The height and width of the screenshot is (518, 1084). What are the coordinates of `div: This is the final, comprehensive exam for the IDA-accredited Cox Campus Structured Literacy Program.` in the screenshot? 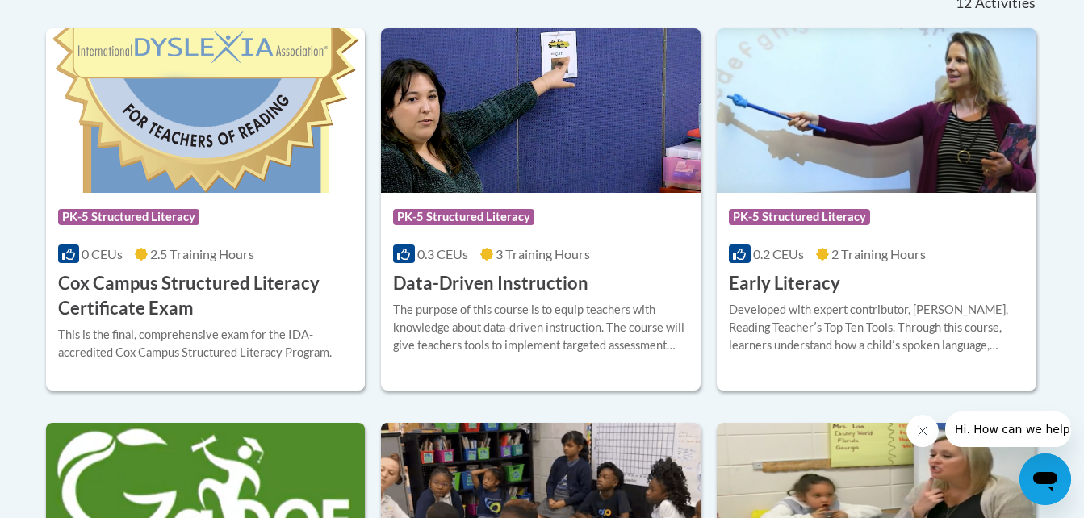 It's located at (206, 344).